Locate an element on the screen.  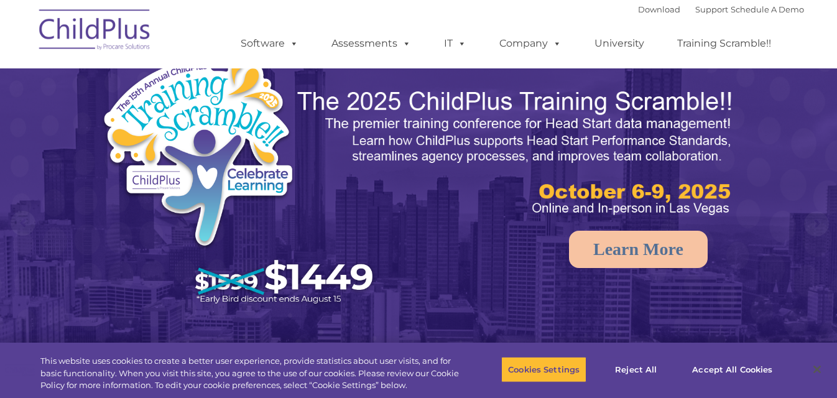
a: Assessments is located at coordinates (371, 44).